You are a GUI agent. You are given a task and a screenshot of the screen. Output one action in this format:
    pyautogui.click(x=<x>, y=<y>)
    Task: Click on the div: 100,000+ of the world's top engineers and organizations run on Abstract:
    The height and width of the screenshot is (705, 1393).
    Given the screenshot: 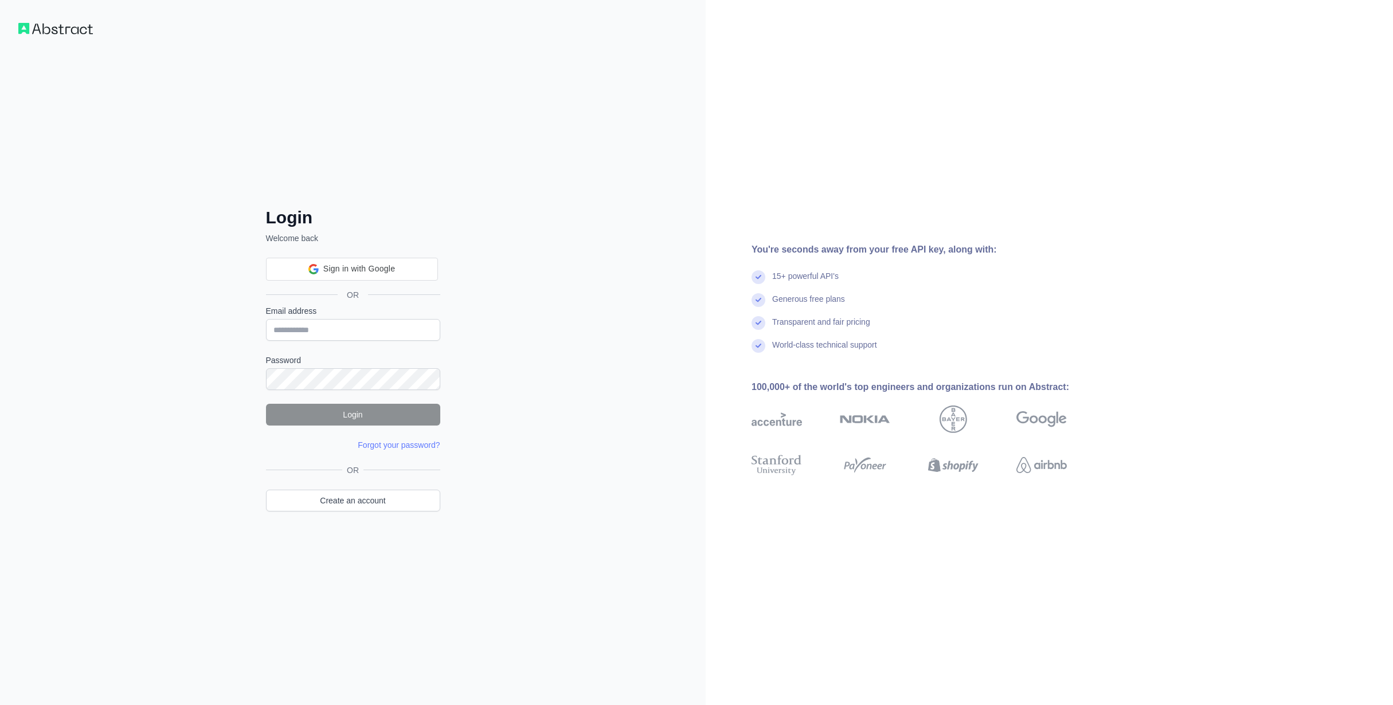 What is the action you would take?
    pyautogui.click(x=927, y=387)
    